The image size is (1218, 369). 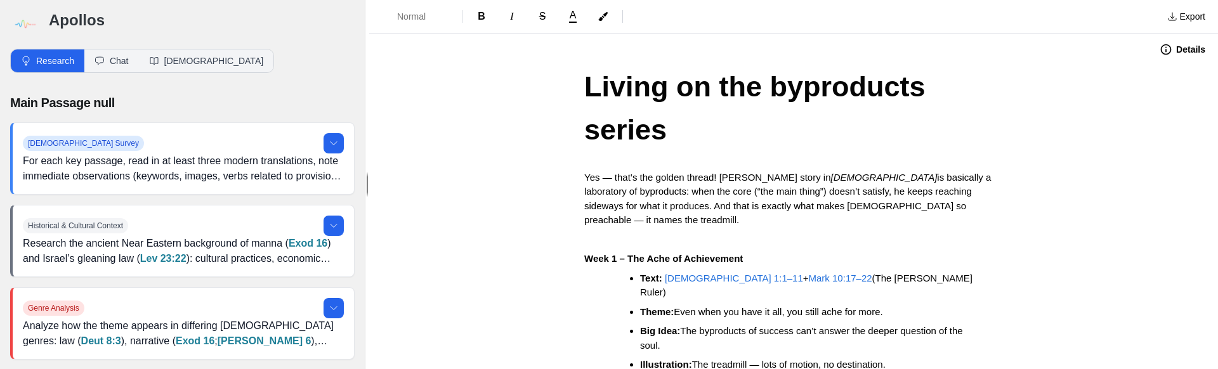 I want to click on img: logo, so click(x=24, y=24).